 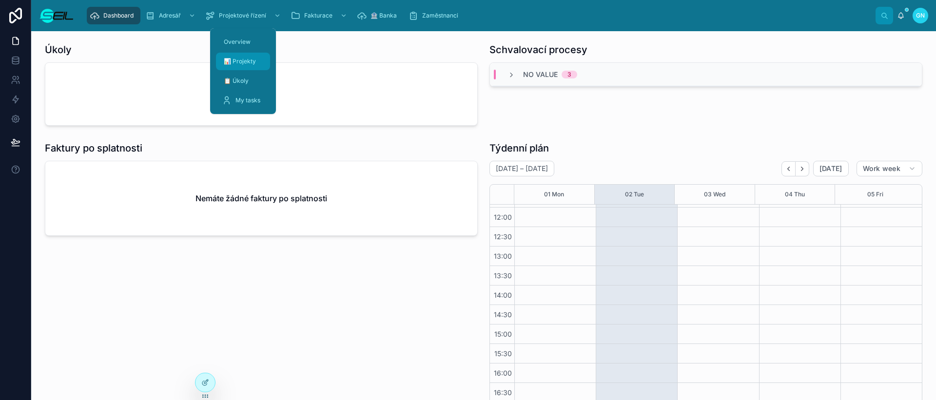 I want to click on div: 03 Wed, so click(x=714, y=194).